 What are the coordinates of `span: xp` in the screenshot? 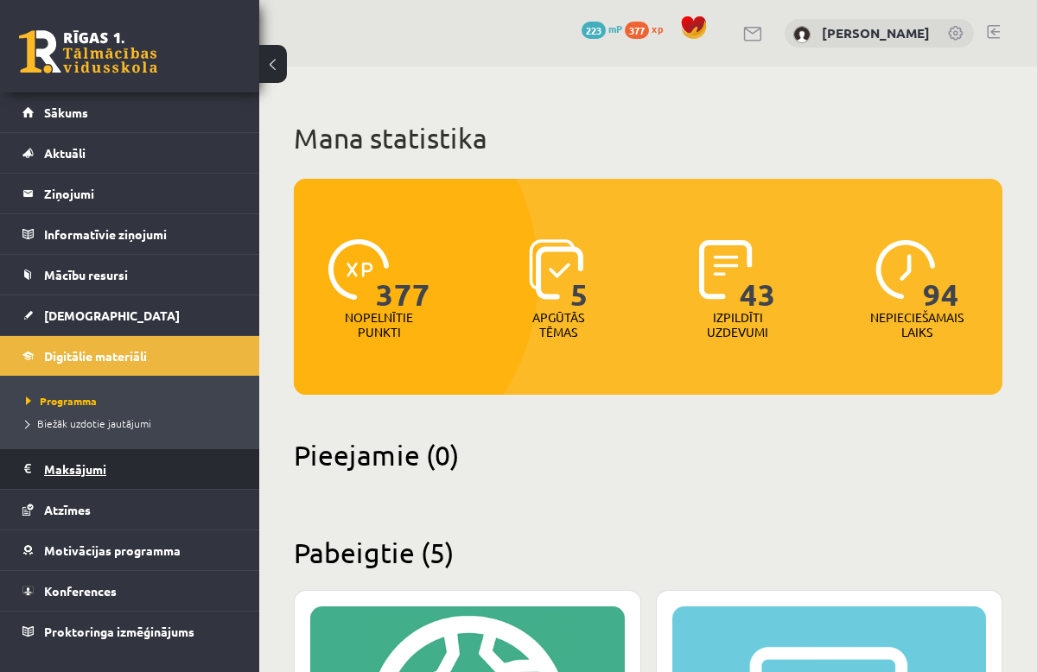 It's located at (657, 29).